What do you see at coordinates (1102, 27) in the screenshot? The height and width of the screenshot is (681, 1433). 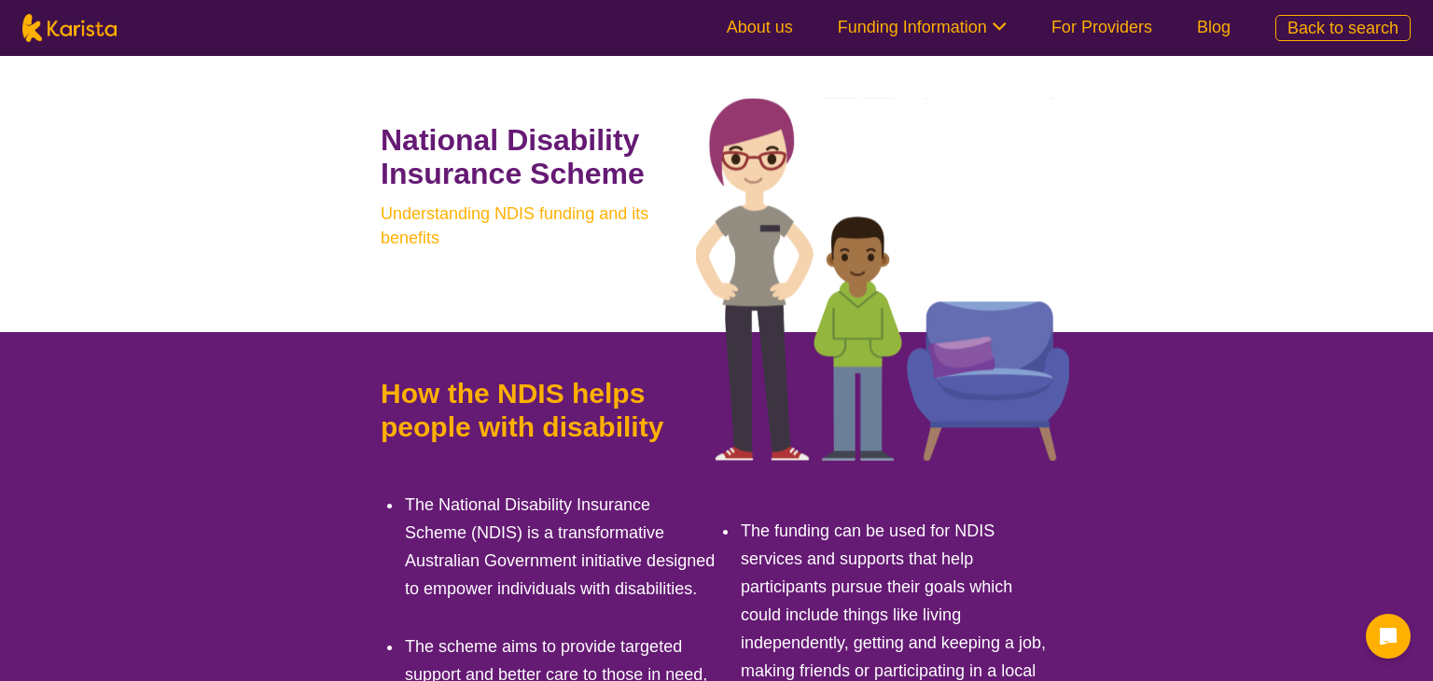 I see `a: For Providers` at bounding box center [1102, 27].